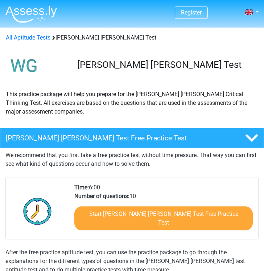 This screenshot has width=264, height=271. Describe the element at coordinates (28, 37) in the screenshot. I see `a: All Aptitude Tests` at that location.